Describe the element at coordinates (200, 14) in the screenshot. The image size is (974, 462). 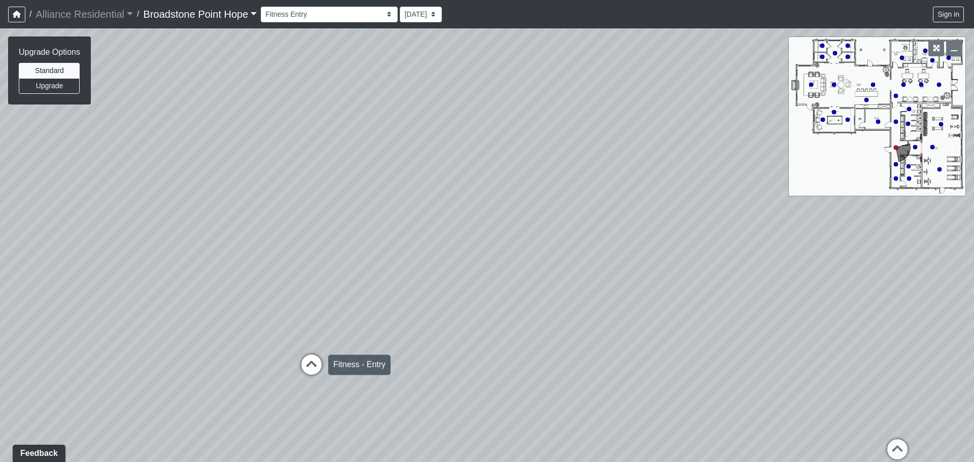
I see `a: Broadstone Point Hope` at that location.